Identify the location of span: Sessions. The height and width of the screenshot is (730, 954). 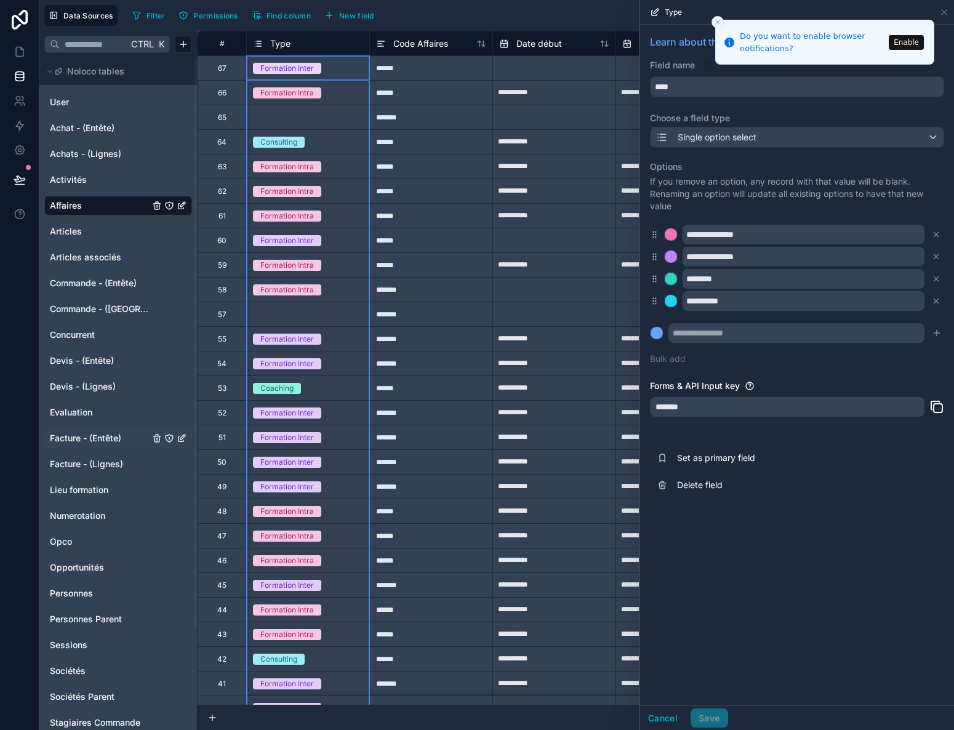
(68, 645).